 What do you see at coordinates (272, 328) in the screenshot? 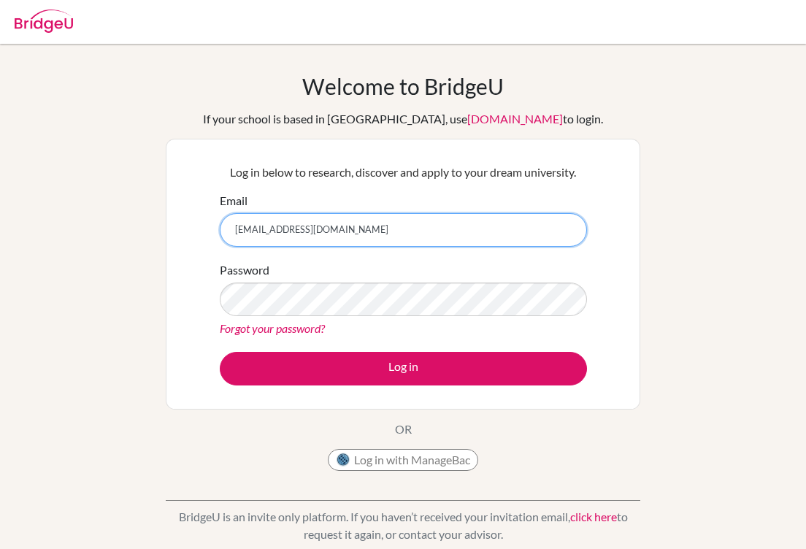
I see `a: Forgot your password?` at bounding box center [272, 328].